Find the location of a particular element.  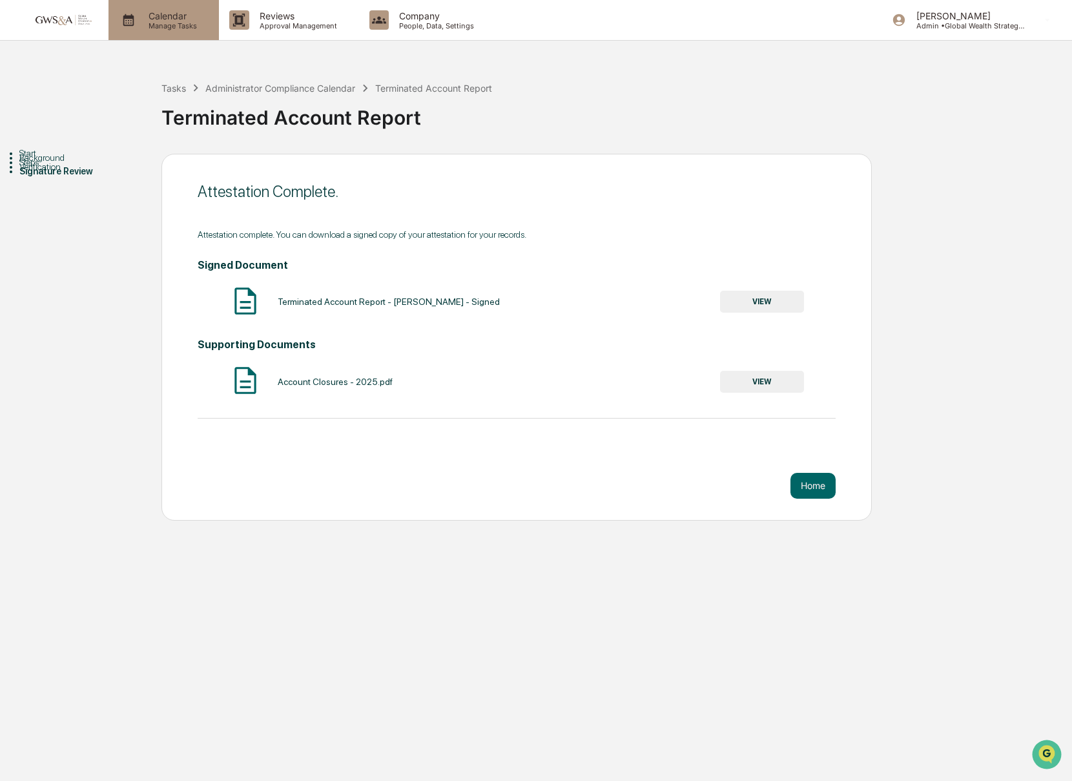

a: 🔎Data Lookup is located at coordinates (47, 194).